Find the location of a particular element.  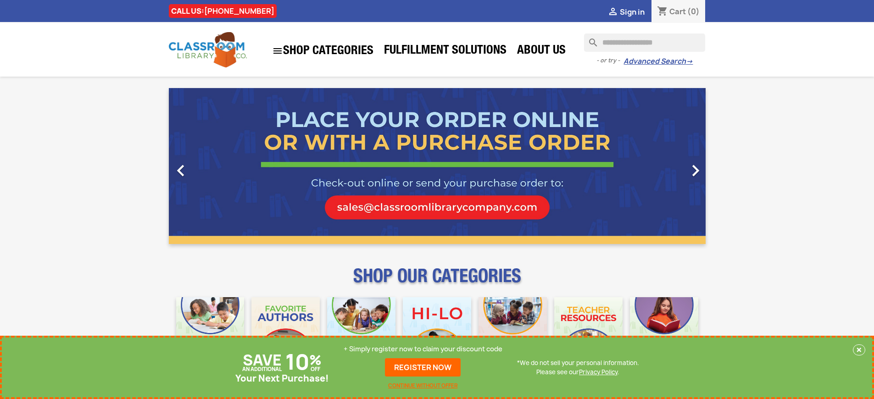

ul: Carousel container is located at coordinates (437, 166).